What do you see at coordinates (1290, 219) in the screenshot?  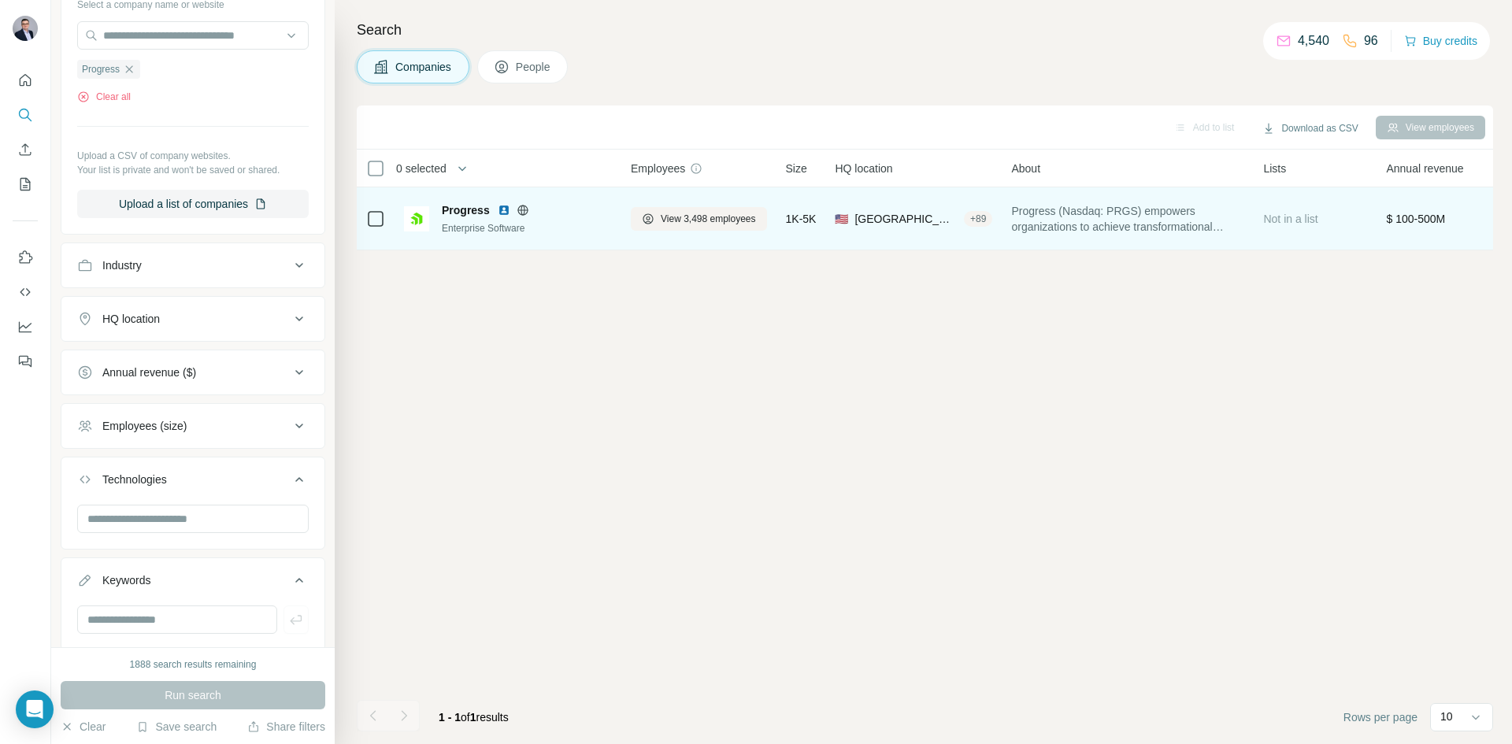 I see `span: Not in a list` at bounding box center [1290, 219].